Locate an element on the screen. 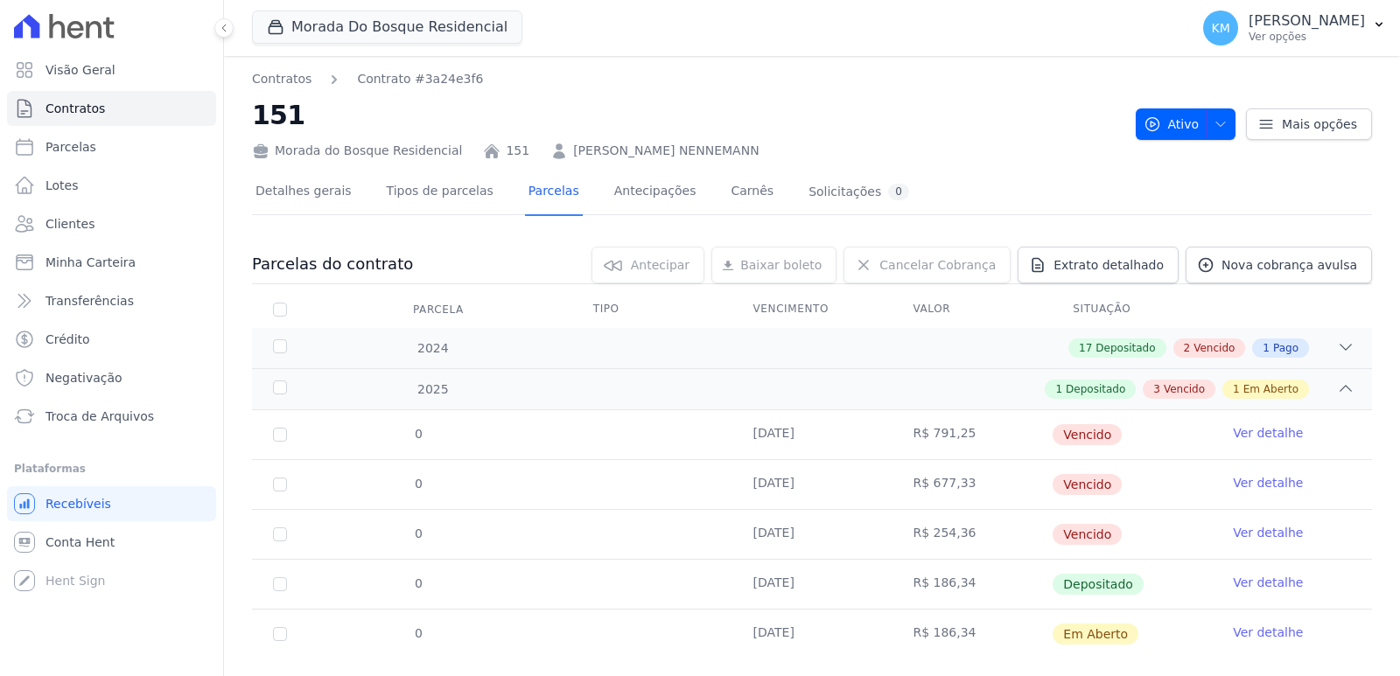 This screenshot has height=676, width=1400. h2: 151 is located at coordinates (687, 115).